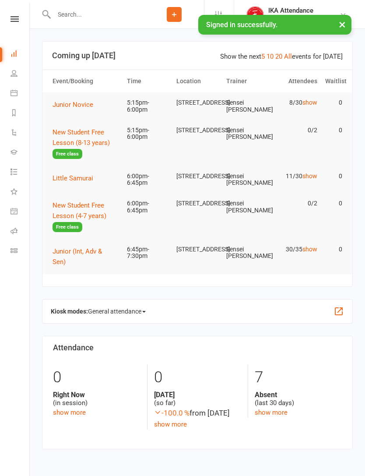 This screenshot has width=365, height=476. What do you see at coordinates (20, 54) in the screenshot?
I see `a: Dashboard` at bounding box center [20, 54].